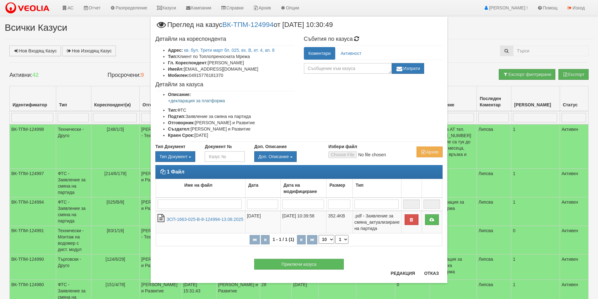 The image size is (598, 299). I want to click on button: Последна страница, so click(312, 240).